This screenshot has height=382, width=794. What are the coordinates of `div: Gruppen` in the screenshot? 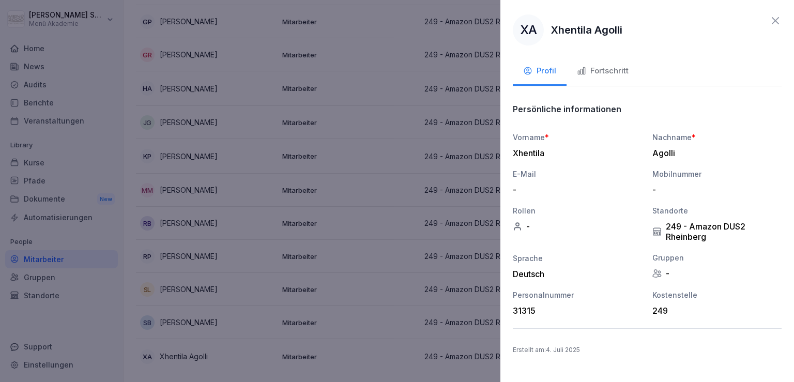 It's located at (717, 257).